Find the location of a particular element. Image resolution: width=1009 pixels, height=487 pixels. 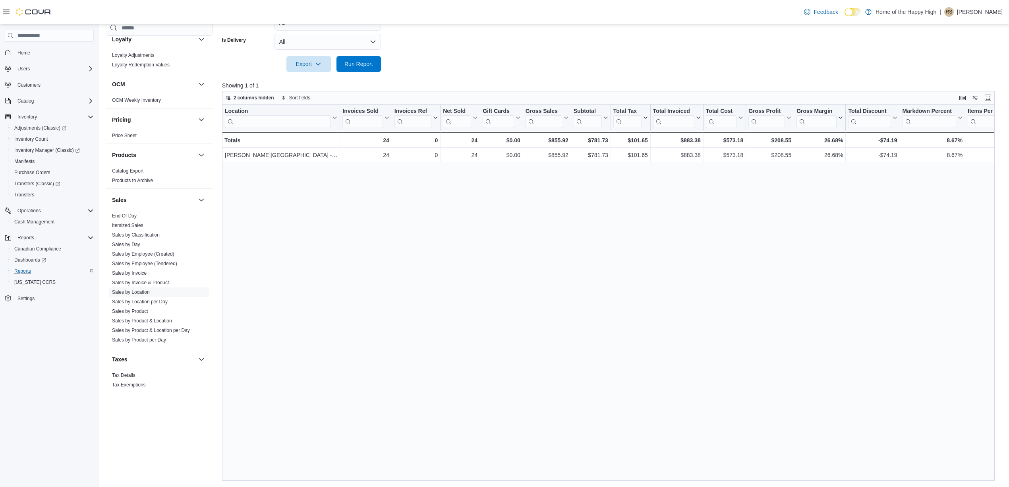

button: Pricing is located at coordinates (201, 120).